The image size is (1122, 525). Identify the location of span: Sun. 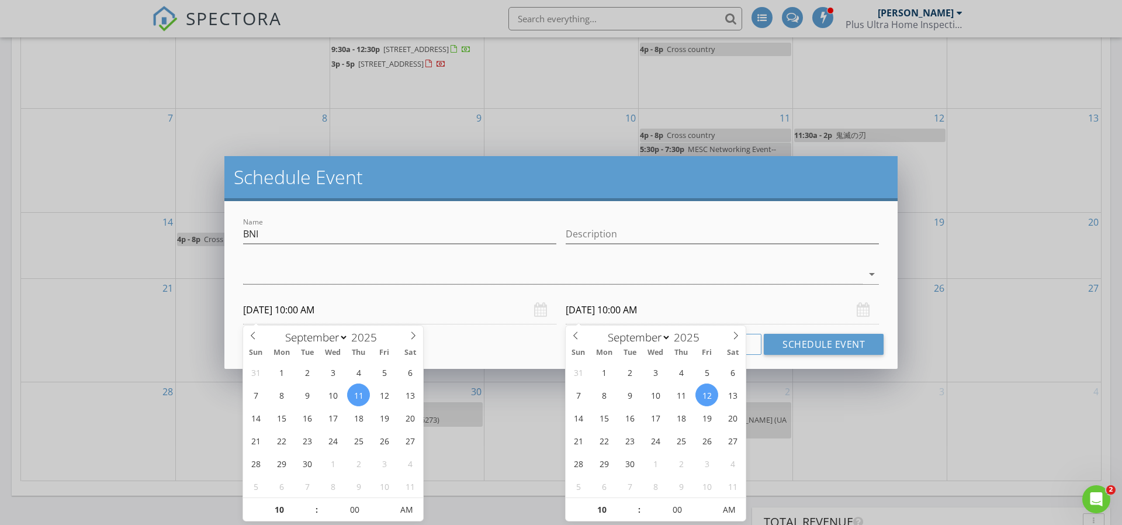
(256, 352).